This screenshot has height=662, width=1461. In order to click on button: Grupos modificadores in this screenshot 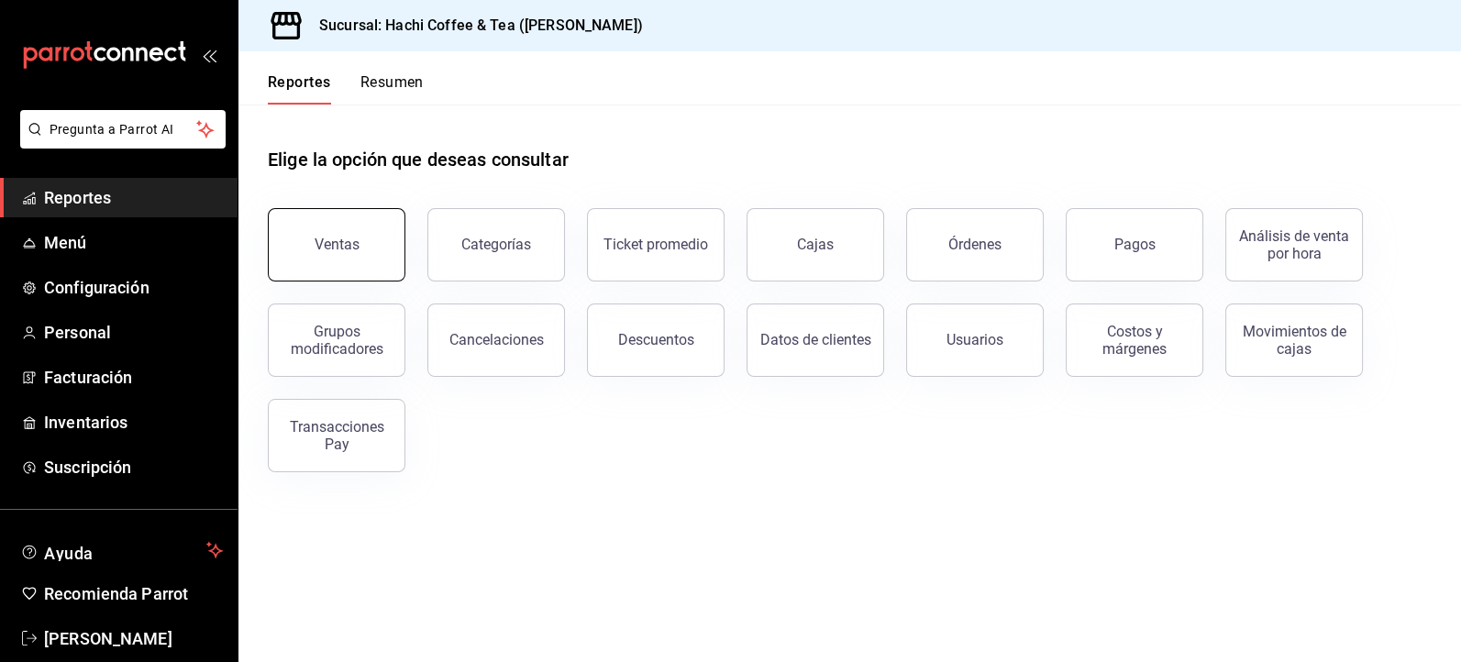, I will do `click(337, 340)`.